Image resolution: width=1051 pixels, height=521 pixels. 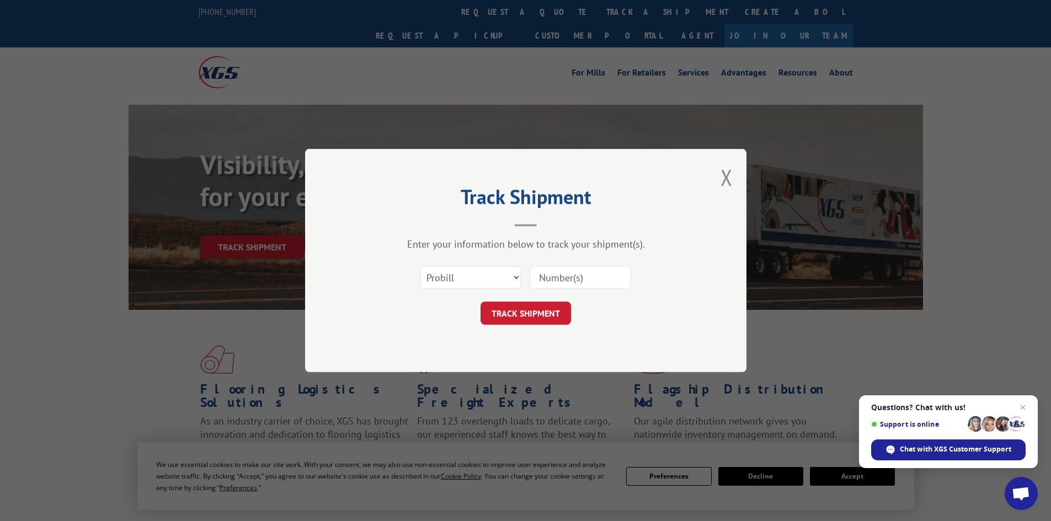 What do you see at coordinates (526, 244) in the screenshot?
I see `div: Enter your information below to track your shipment(s).` at bounding box center [526, 244].